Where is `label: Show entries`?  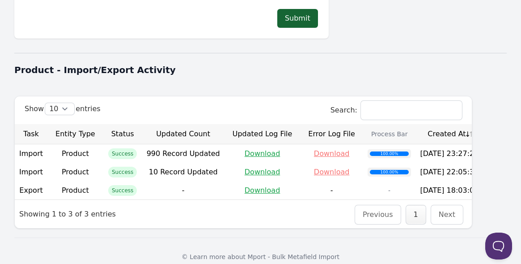 label: Show entries is located at coordinates (63, 108).